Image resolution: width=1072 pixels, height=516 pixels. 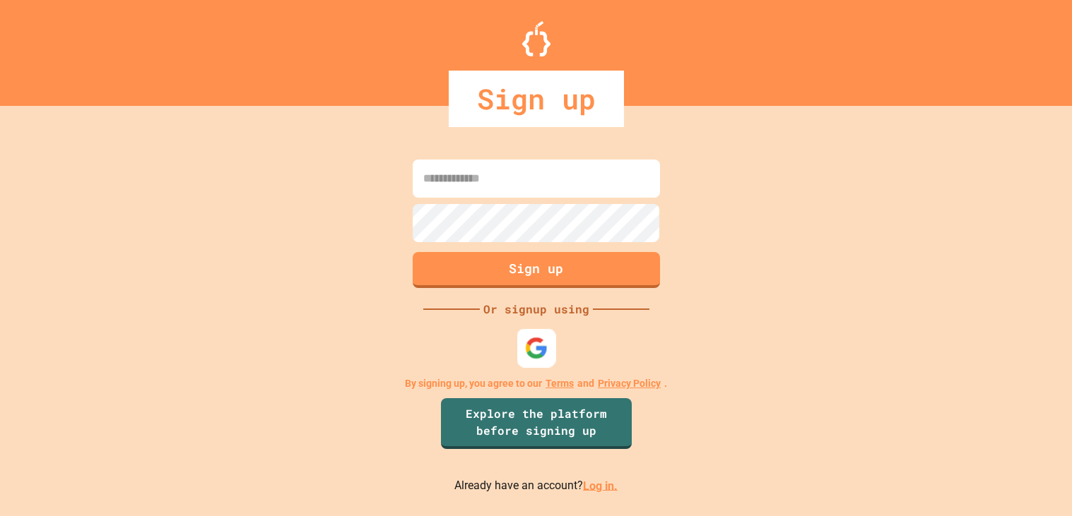 What do you see at coordinates (536, 270) in the screenshot?
I see `button: Sign up` at bounding box center [536, 270].